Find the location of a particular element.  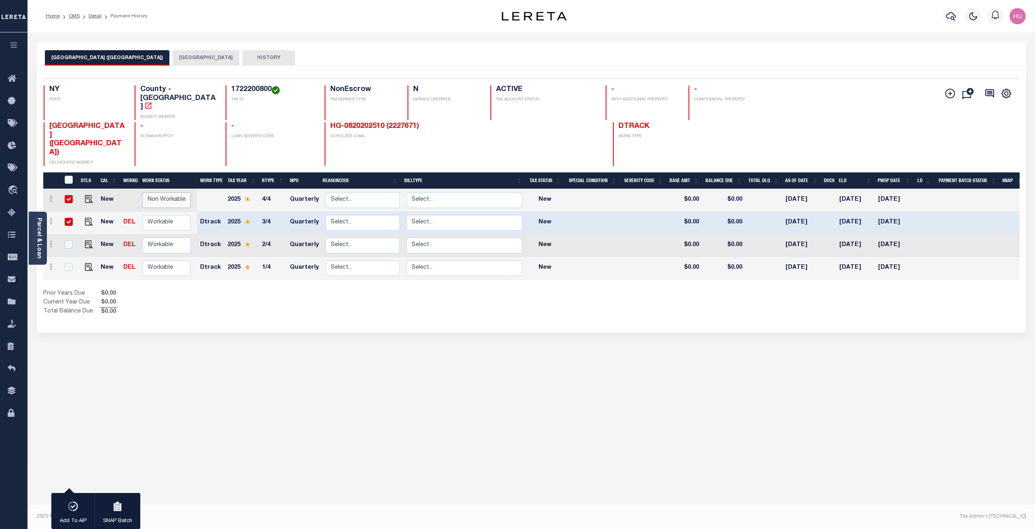

p: WITH ADDITIONAL PROPERTY is located at coordinates (645, 99).